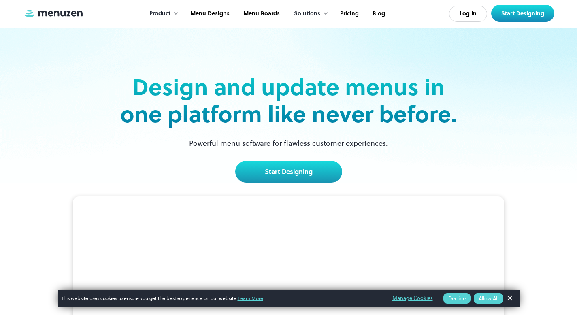  Describe the element at coordinates (209, 14) in the screenshot. I see `a: Menu Designs` at that location.